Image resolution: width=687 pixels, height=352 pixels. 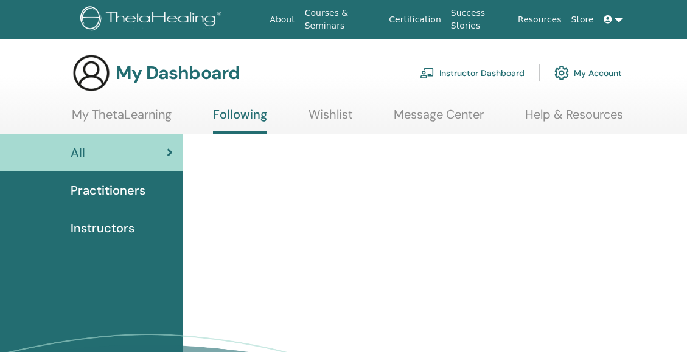 What do you see at coordinates (91, 73) in the screenshot?
I see `img: generic-user-icon.jpg` at bounding box center [91, 73].